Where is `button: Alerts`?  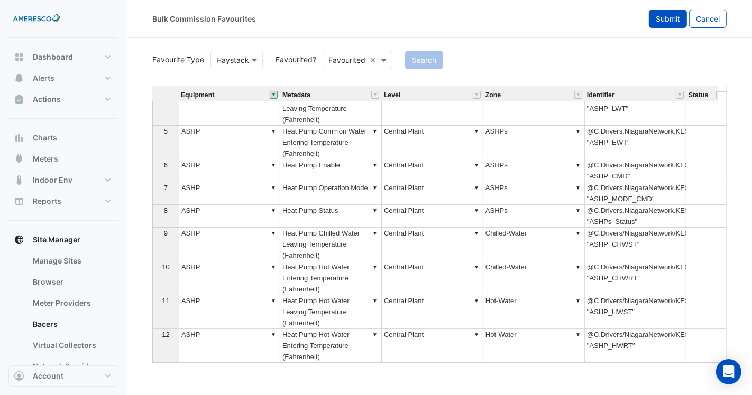
button: Alerts is located at coordinates (63, 78).